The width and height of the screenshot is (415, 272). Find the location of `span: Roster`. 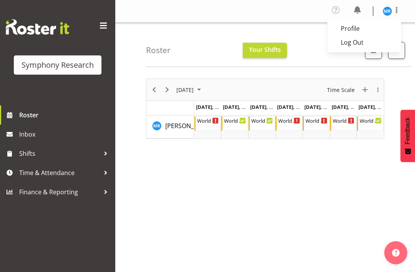

span: Roster is located at coordinates (65, 115).